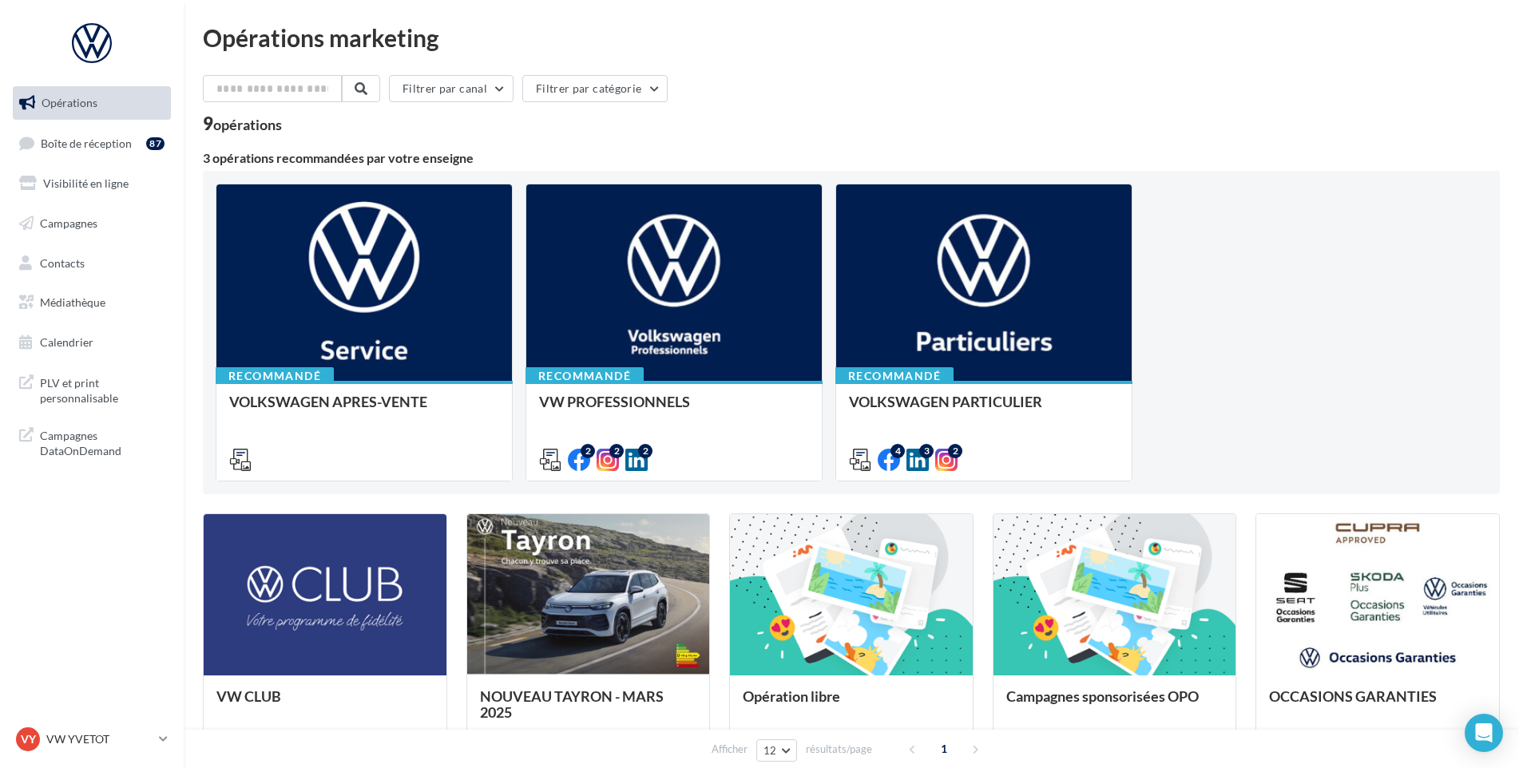 The height and width of the screenshot is (768, 1519). I want to click on a: Campagnes DataOnDemand, so click(92, 442).